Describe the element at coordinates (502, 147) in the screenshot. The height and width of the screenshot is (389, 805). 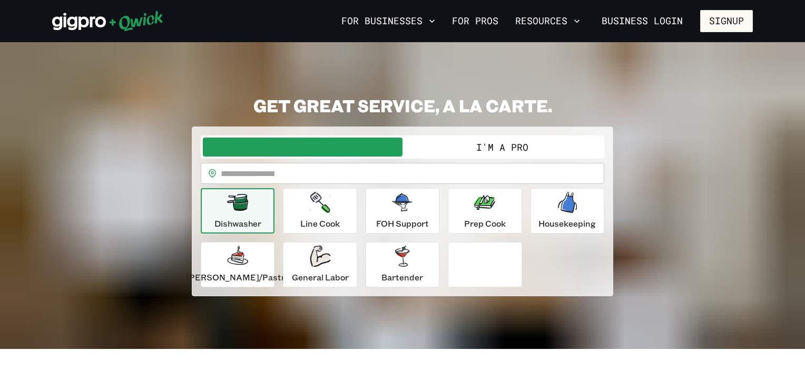
I see `button: I'm a Pro` at that location.